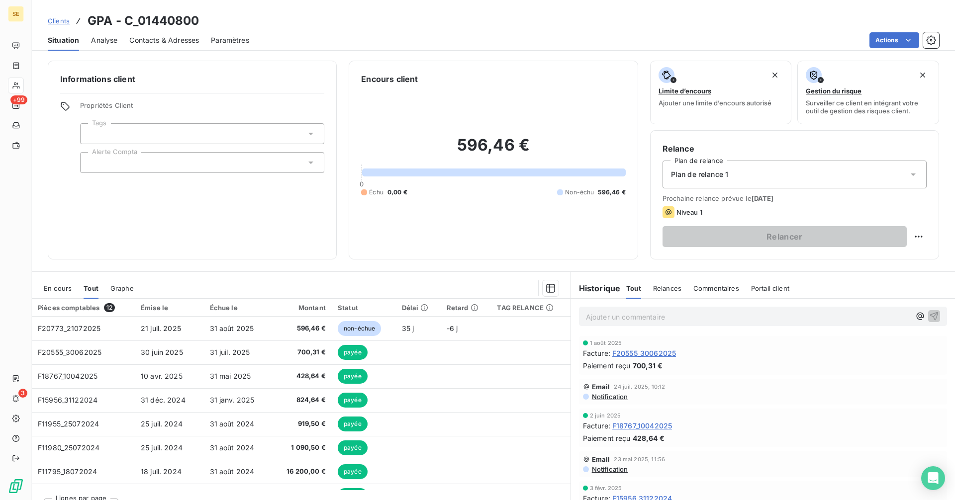  Describe the element at coordinates (397, 192) in the screenshot. I see `span: 0,00 €` at that location.